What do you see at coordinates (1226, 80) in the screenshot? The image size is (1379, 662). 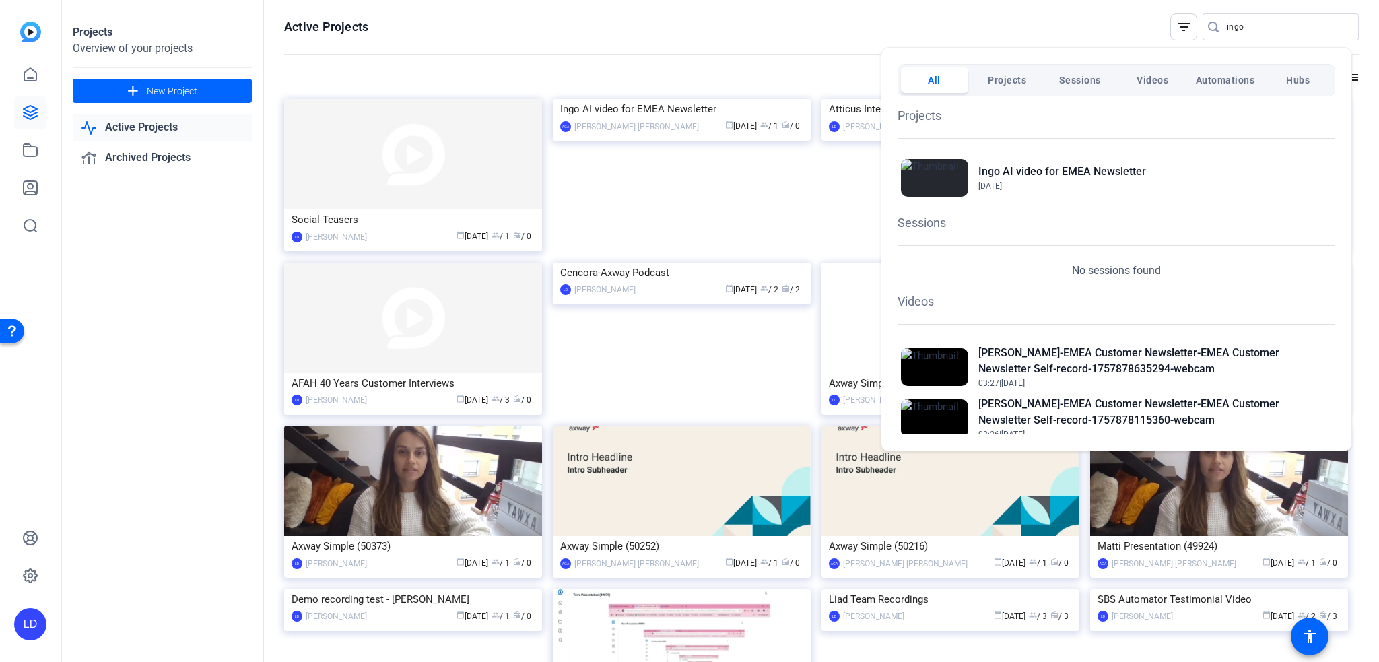 I see `span: Automations` at bounding box center [1226, 80].